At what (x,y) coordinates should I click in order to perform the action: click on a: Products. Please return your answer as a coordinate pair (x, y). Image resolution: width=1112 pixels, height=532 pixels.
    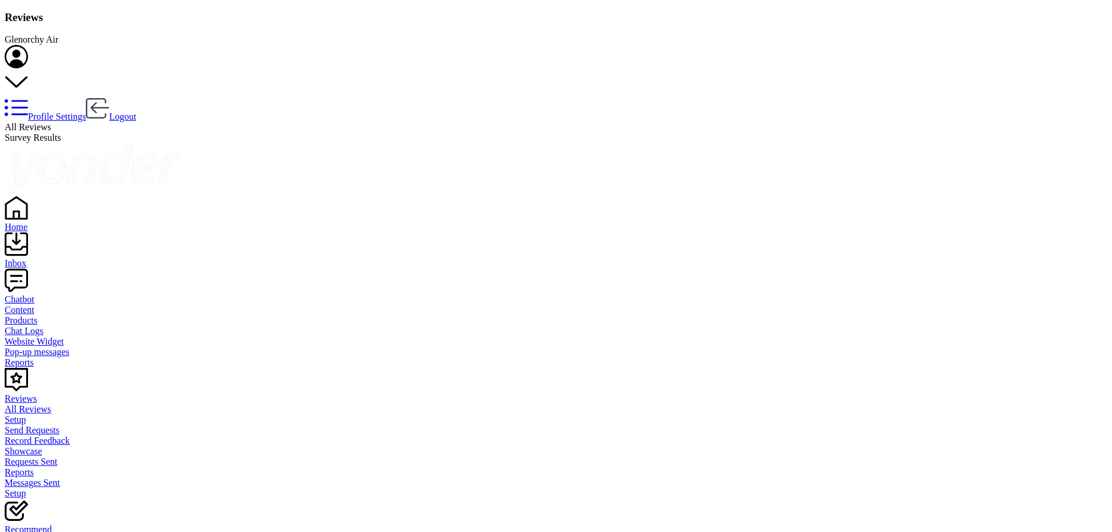
    Looking at the image, I should click on (556, 320).